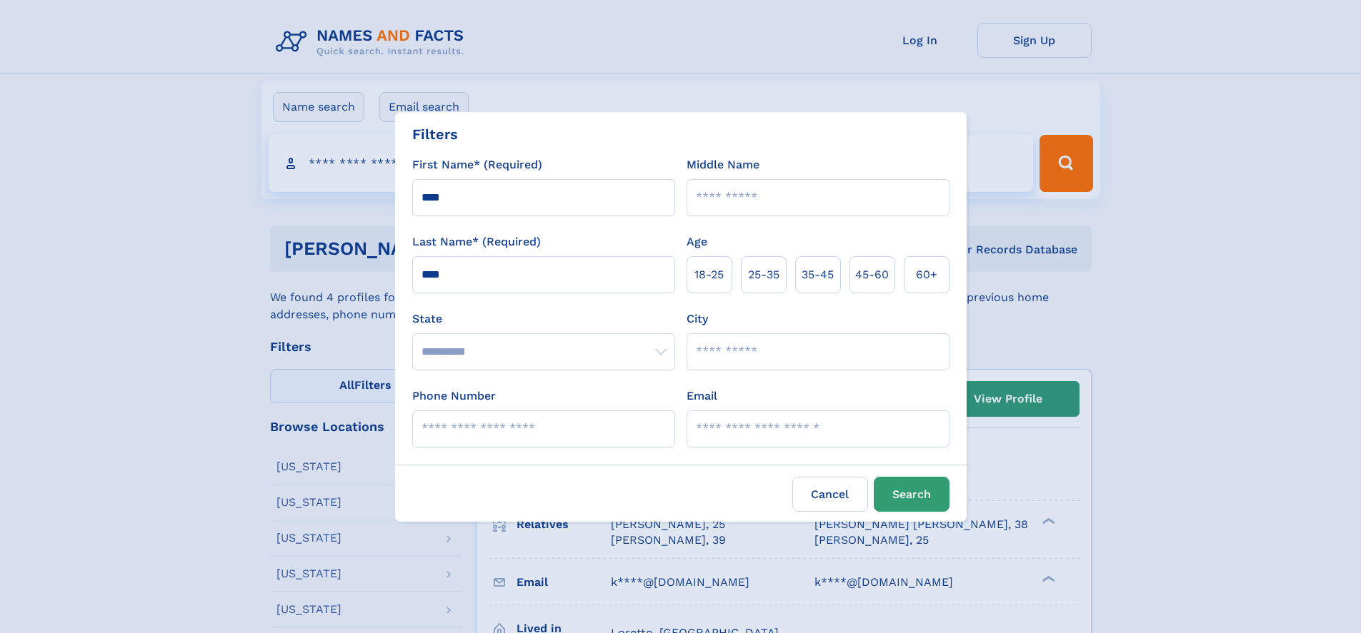 This screenshot has width=1361, height=633. I want to click on label: City, so click(697, 319).